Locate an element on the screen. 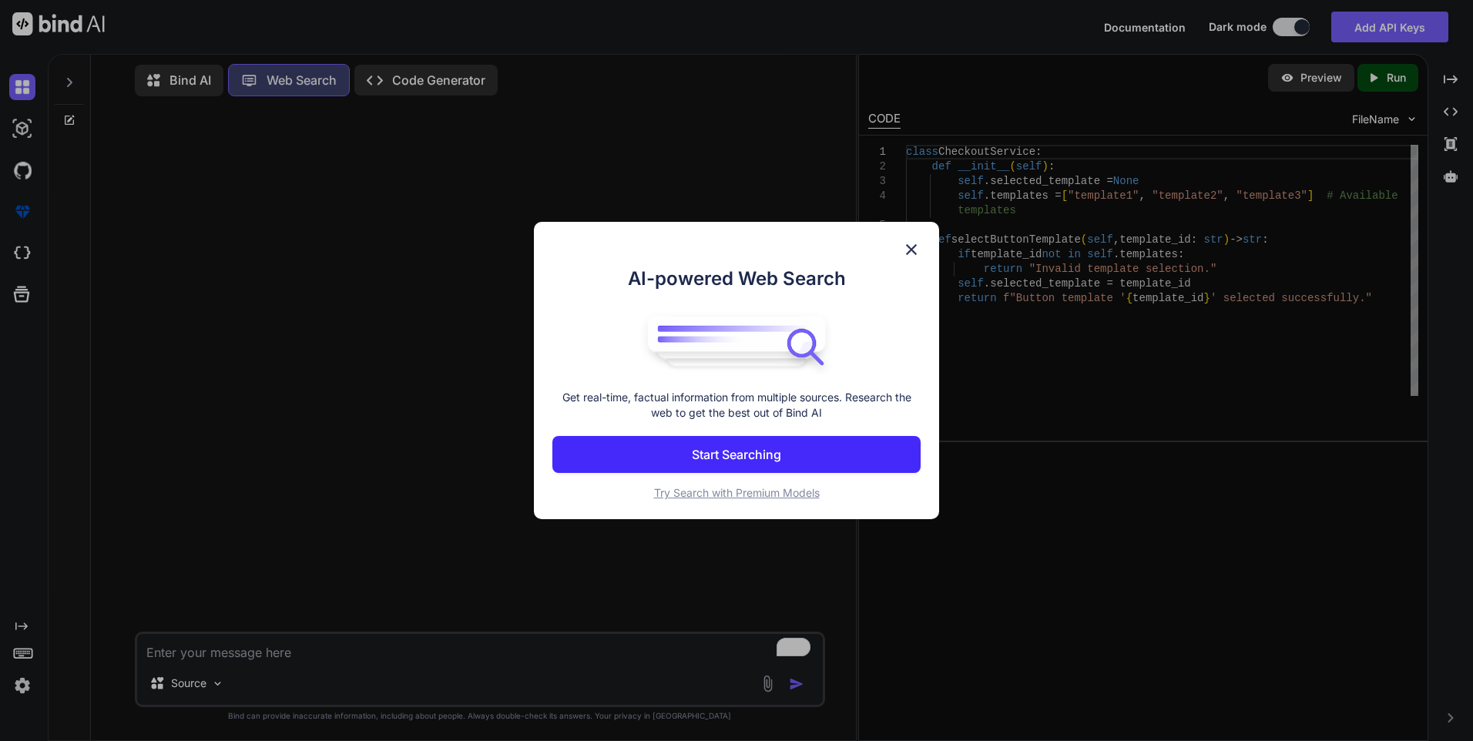  button: Start Searching is located at coordinates (736, 454).